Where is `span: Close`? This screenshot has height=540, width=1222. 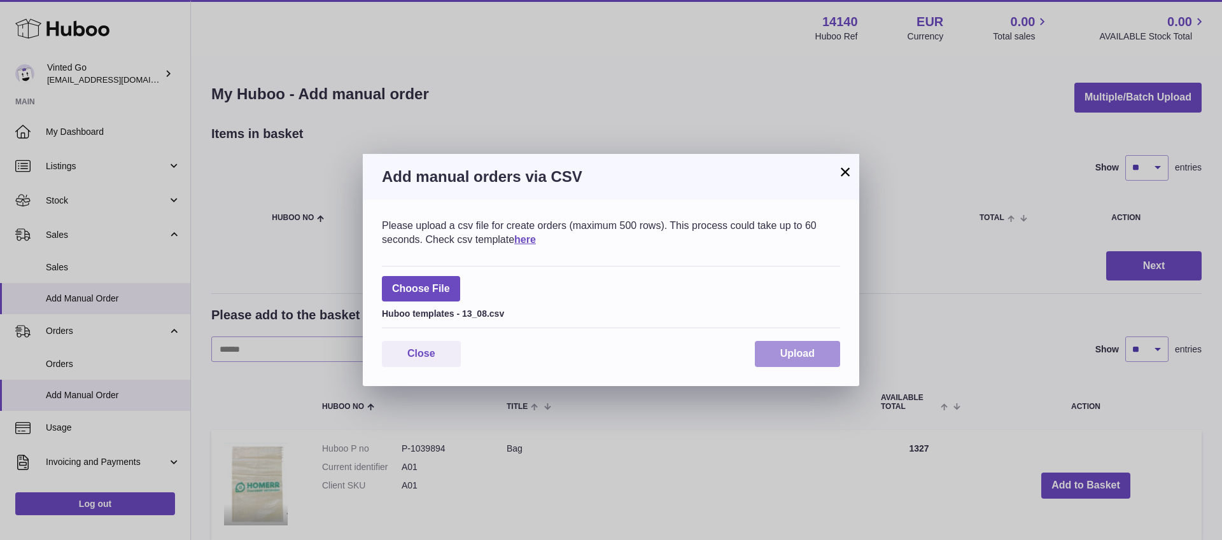 span: Close is located at coordinates (421, 353).